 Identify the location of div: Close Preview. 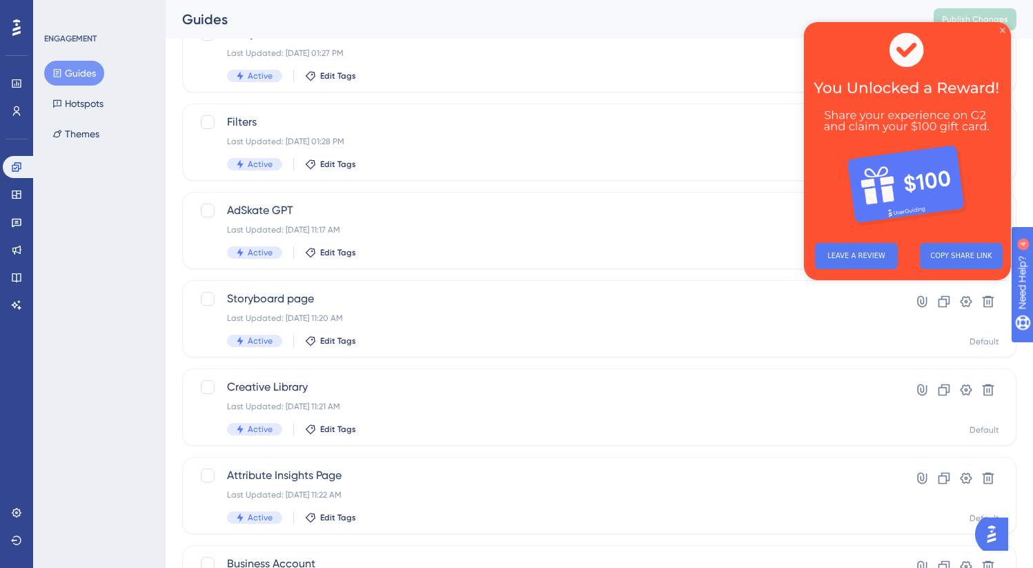
(199, 8).